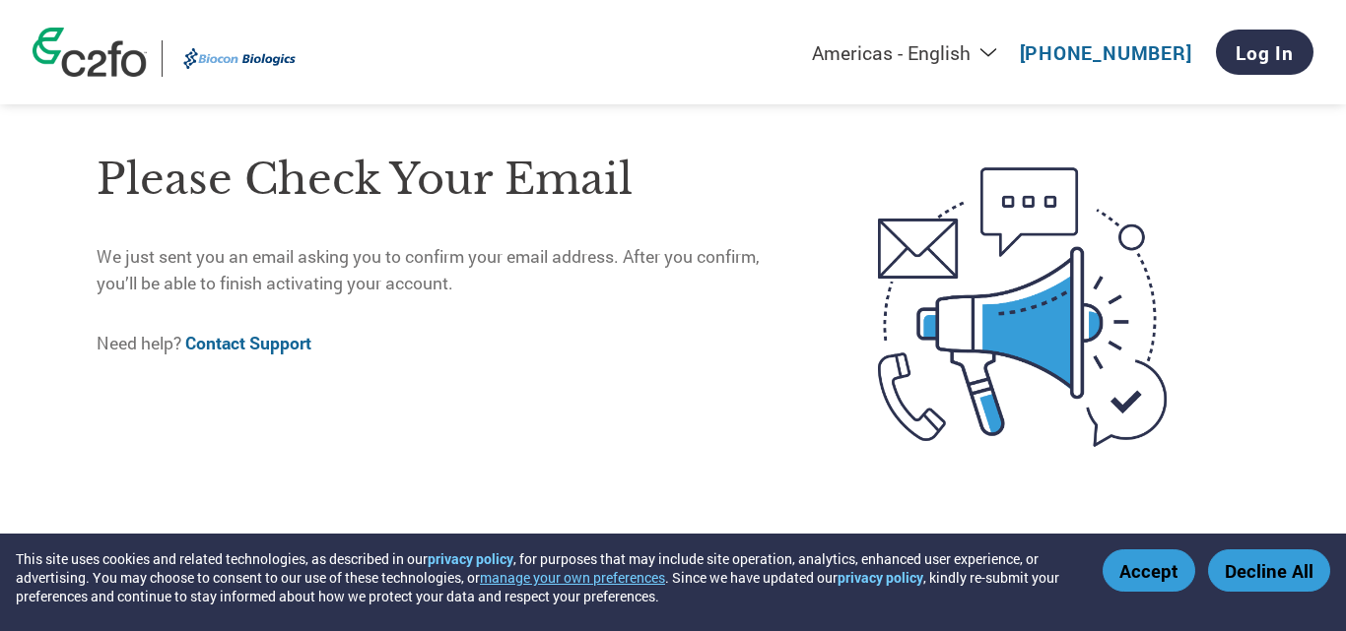 This screenshot has width=1346, height=631. Describe the element at coordinates (1022, 307) in the screenshot. I see `img: open-email` at that location.